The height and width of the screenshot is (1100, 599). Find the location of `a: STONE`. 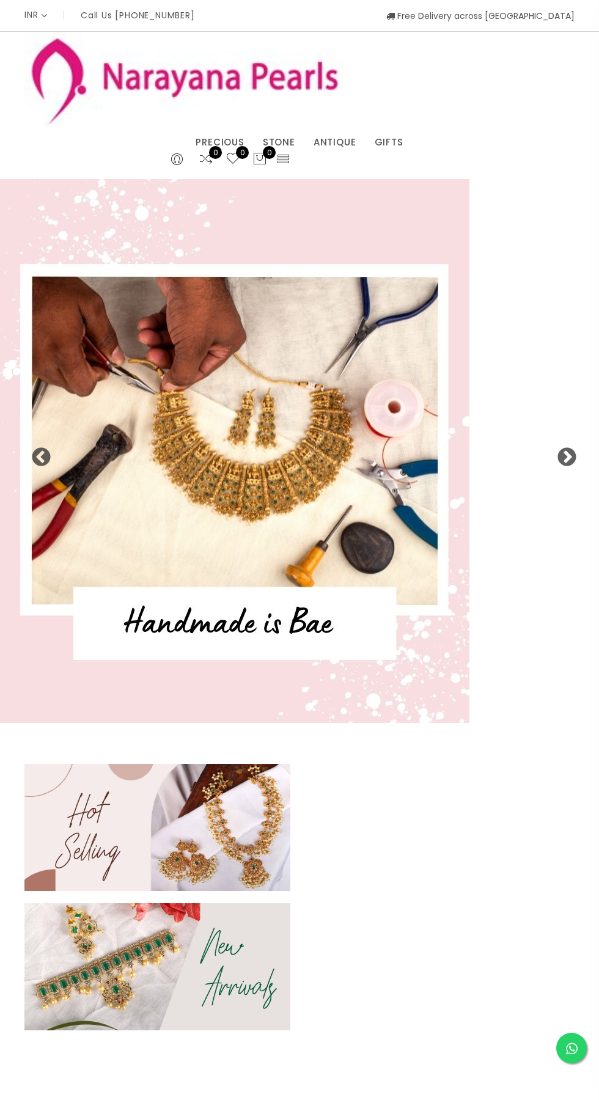

a: STONE is located at coordinates (279, 142).